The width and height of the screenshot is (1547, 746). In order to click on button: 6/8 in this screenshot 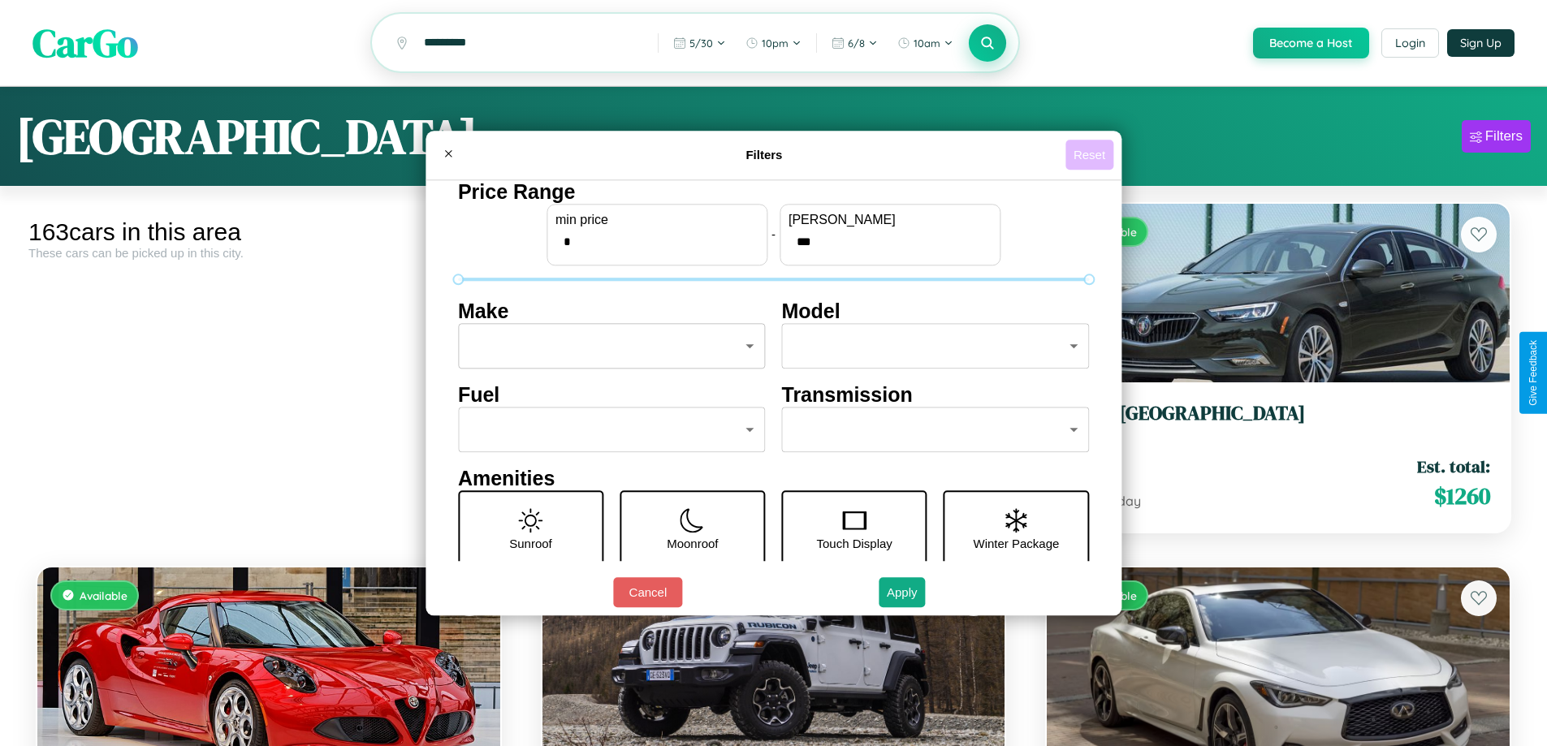, I will do `click(854, 43)`.